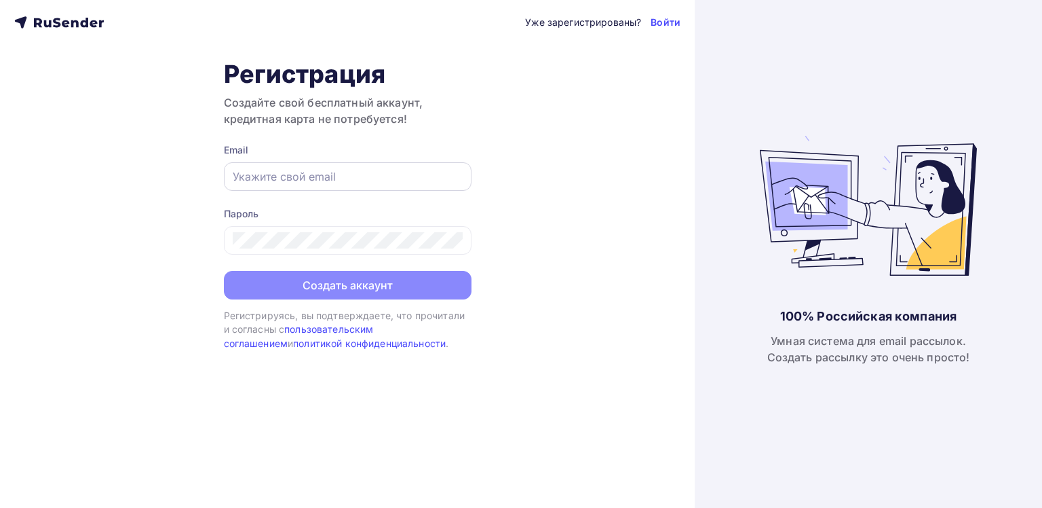  Describe the element at coordinates (347, 329) in the screenshot. I see `div: Регистрируясь, вы подтверждаете, что прочитали и согласны с и .` at that location.